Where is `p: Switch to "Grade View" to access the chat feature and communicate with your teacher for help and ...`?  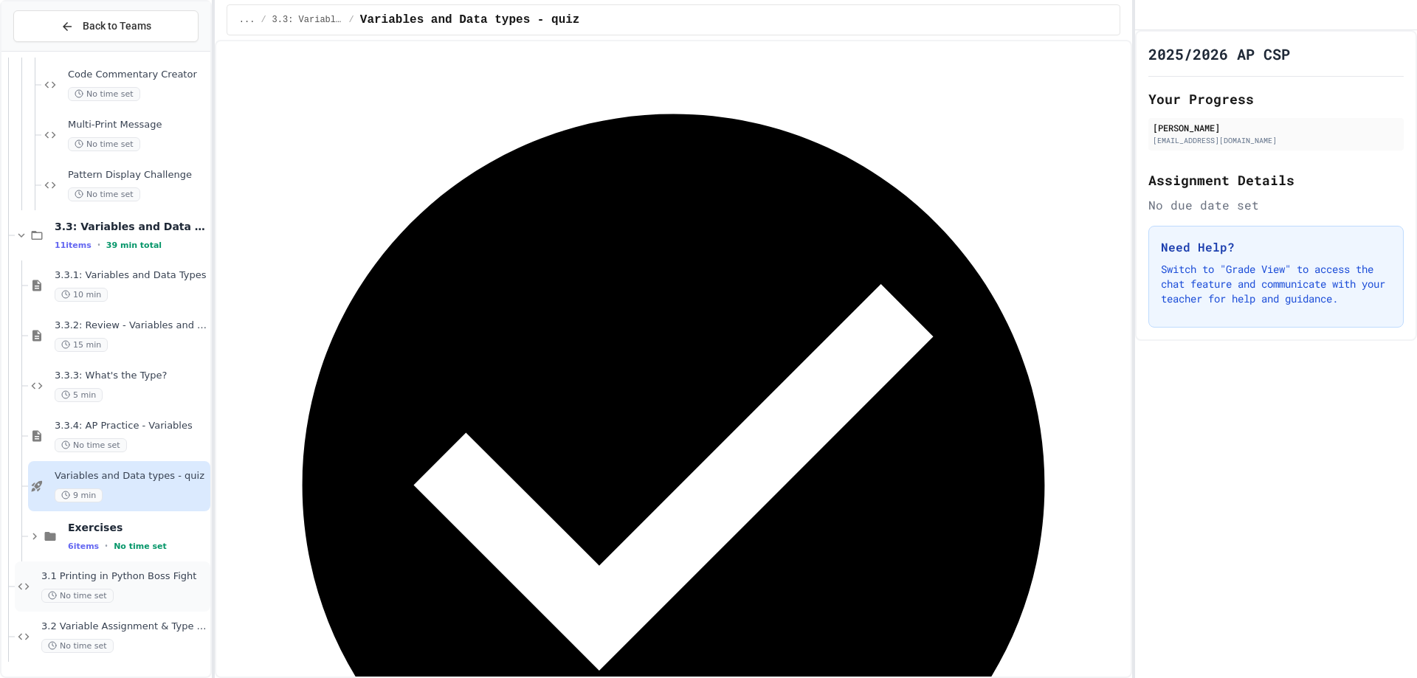
p: Switch to "Grade View" to access the chat feature and communicate with your teacher for help and ... is located at coordinates (1276, 284).